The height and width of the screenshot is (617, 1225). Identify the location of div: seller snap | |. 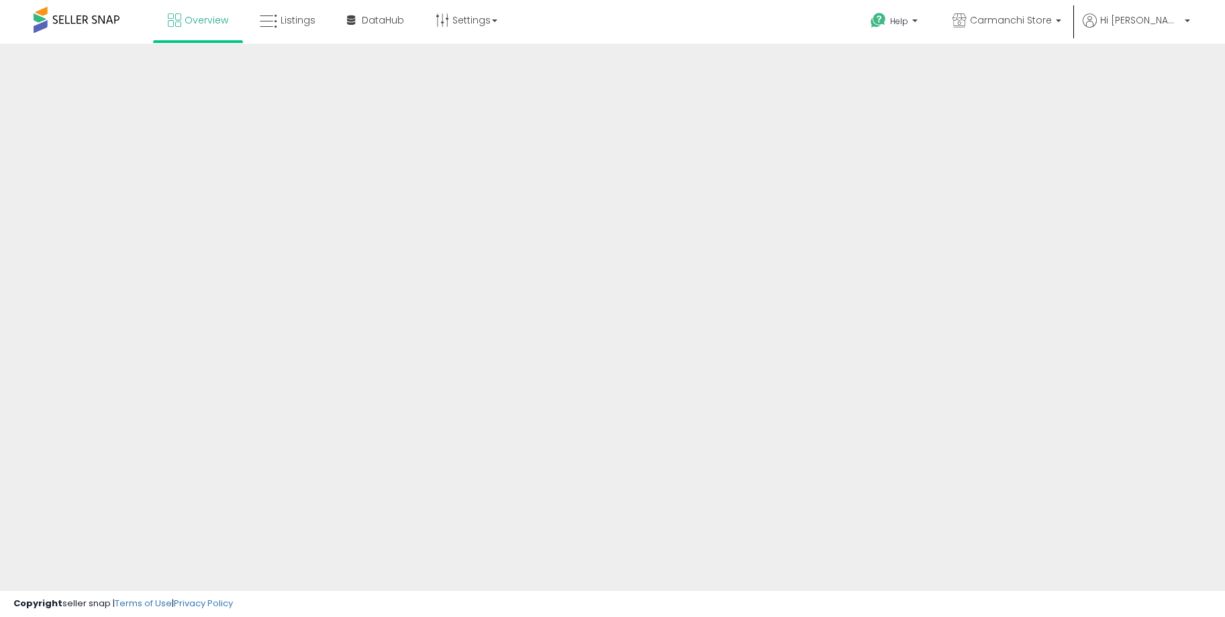
(123, 604).